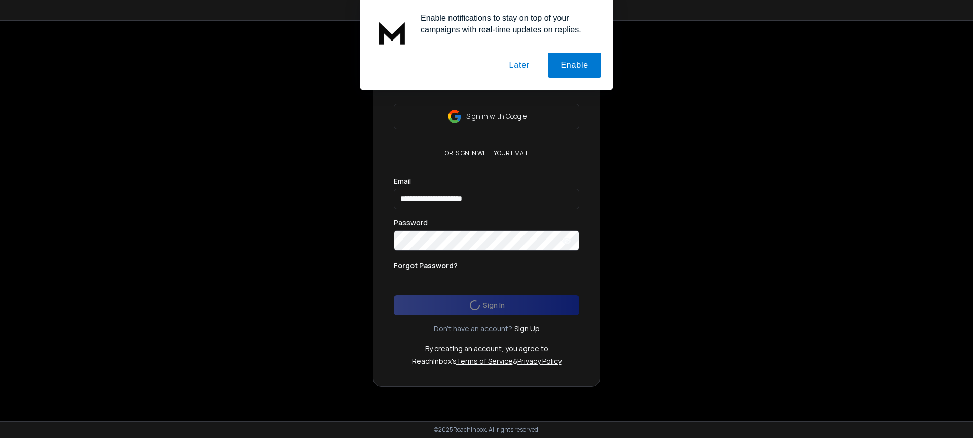 This screenshot has height=438, width=973. Describe the element at coordinates (574, 65) in the screenshot. I see `button: Enable` at that location.